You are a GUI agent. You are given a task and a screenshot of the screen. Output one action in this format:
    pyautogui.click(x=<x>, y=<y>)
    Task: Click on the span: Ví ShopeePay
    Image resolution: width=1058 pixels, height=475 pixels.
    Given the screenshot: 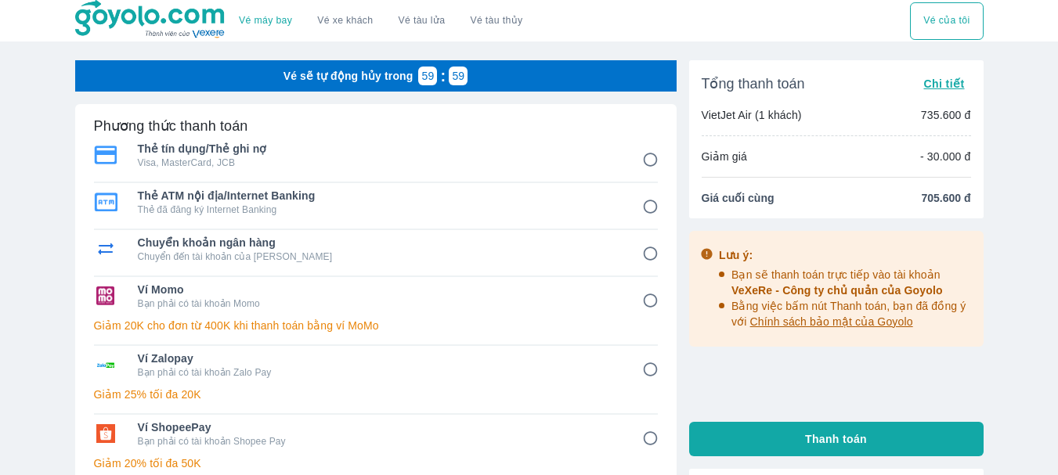 What is the action you would take?
    pyautogui.click(x=379, y=428)
    